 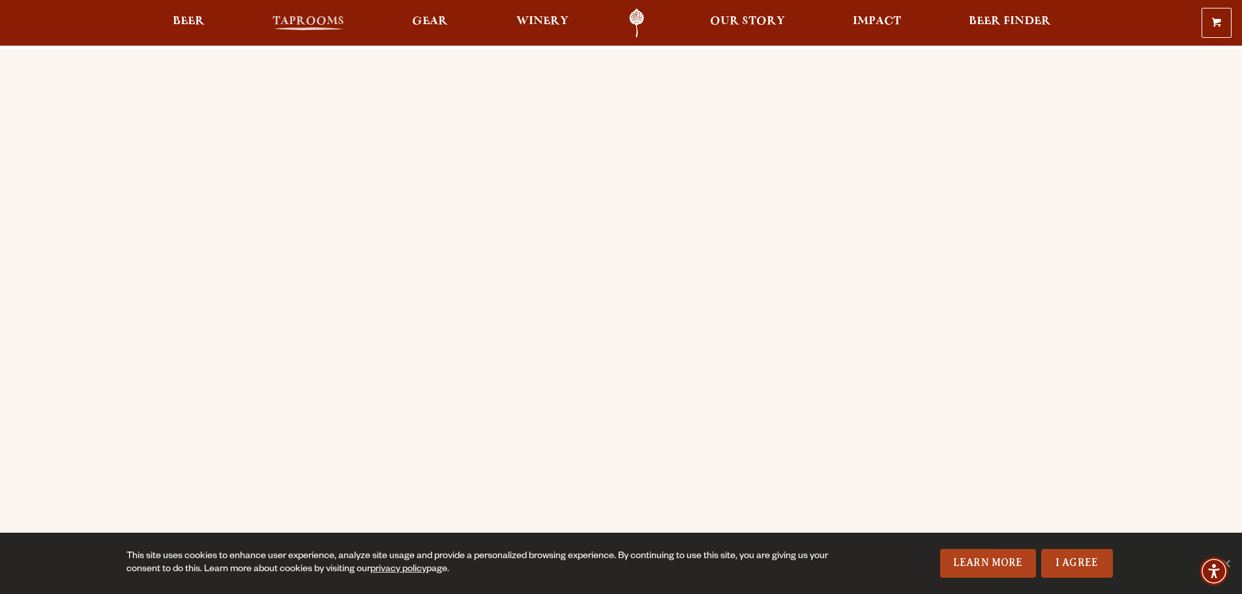 What do you see at coordinates (430, 22) in the screenshot?
I see `span: Gear` at bounding box center [430, 22].